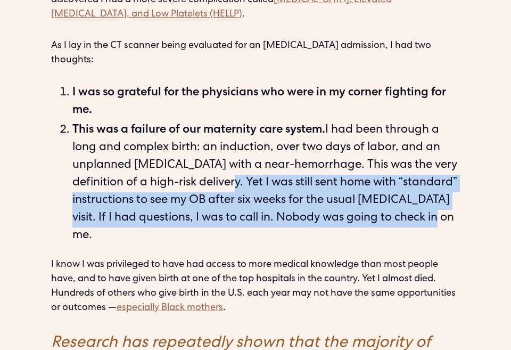  What do you see at coordinates (266, 183) in the screenshot?
I see `li: I had been through a long and complex birth: an induction, over two days of labor, and an unplann...` at bounding box center [266, 183].